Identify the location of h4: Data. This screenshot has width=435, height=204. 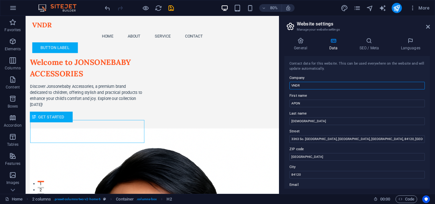
(335, 44).